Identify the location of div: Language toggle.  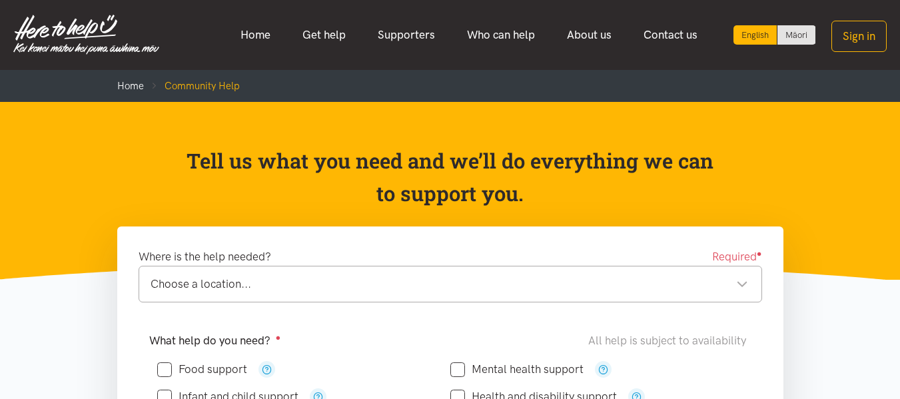
(775, 35).